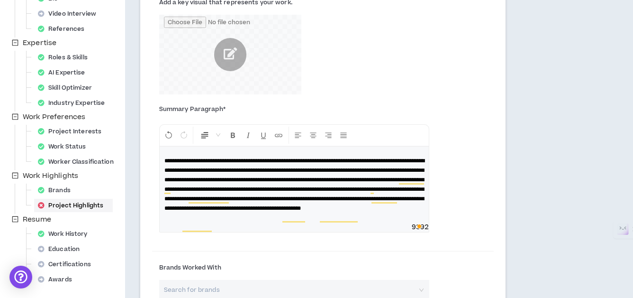  Describe the element at coordinates (73, 205) in the screenshot. I see `div: Project Highlights` at that location.